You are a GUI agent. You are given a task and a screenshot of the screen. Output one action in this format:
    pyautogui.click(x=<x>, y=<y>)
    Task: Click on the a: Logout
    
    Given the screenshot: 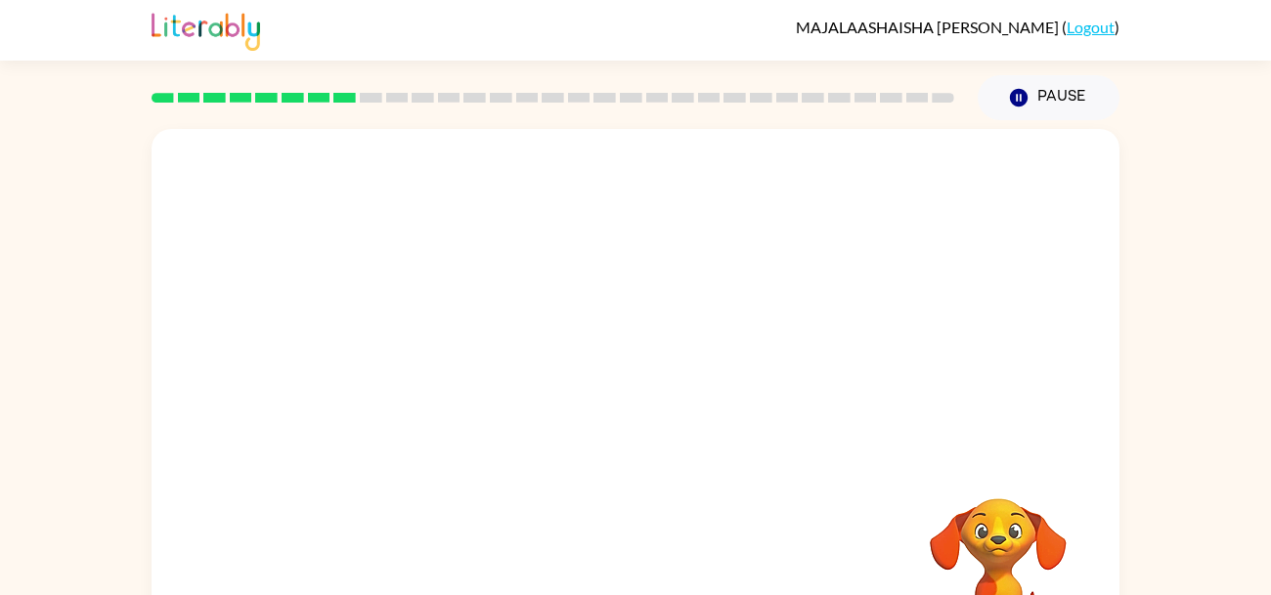 What is the action you would take?
    pyautogui.click(x=1090, y=26)
    